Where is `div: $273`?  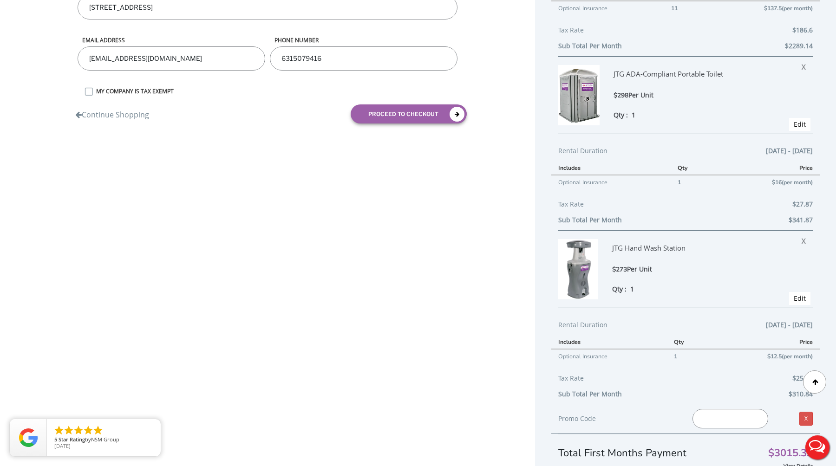 div: $273 is located at coordinates (696, 269).